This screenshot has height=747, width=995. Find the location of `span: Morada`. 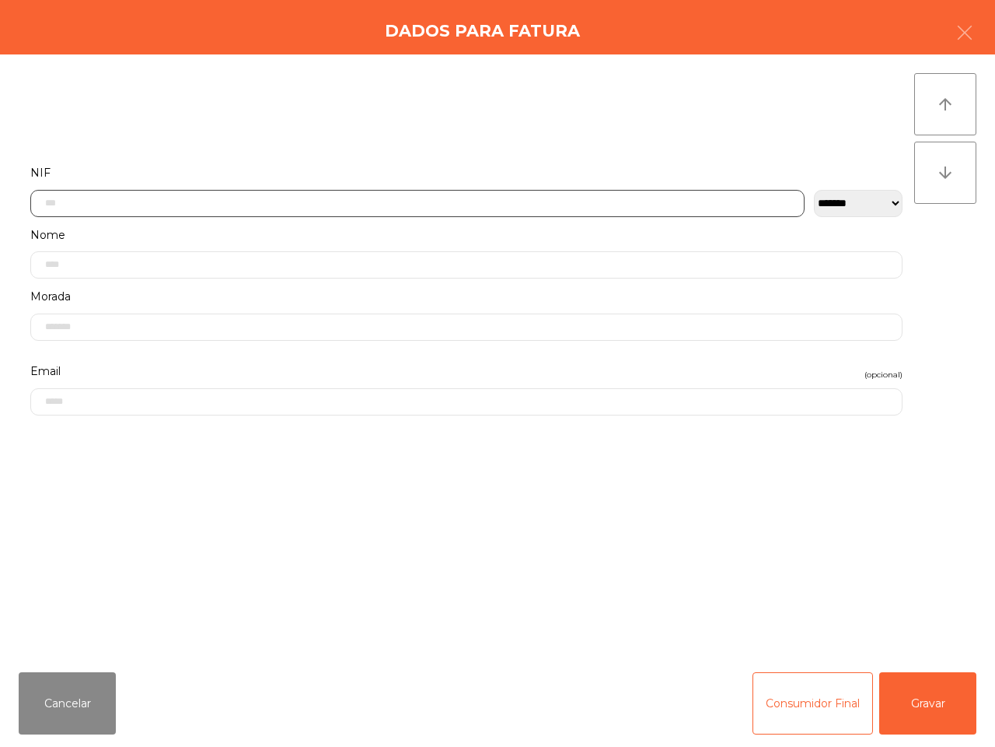

span: Morada is located at coordinates (51, 296).